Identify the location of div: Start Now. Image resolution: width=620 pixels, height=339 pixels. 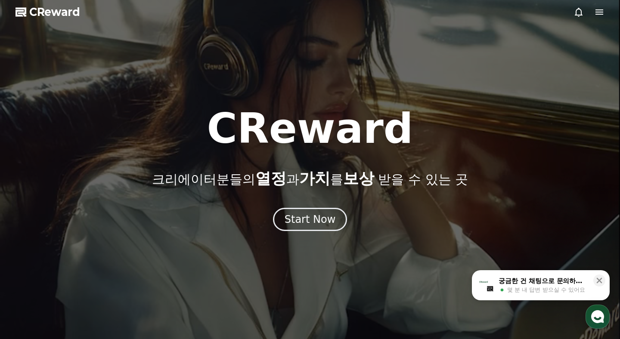
(310, 220).